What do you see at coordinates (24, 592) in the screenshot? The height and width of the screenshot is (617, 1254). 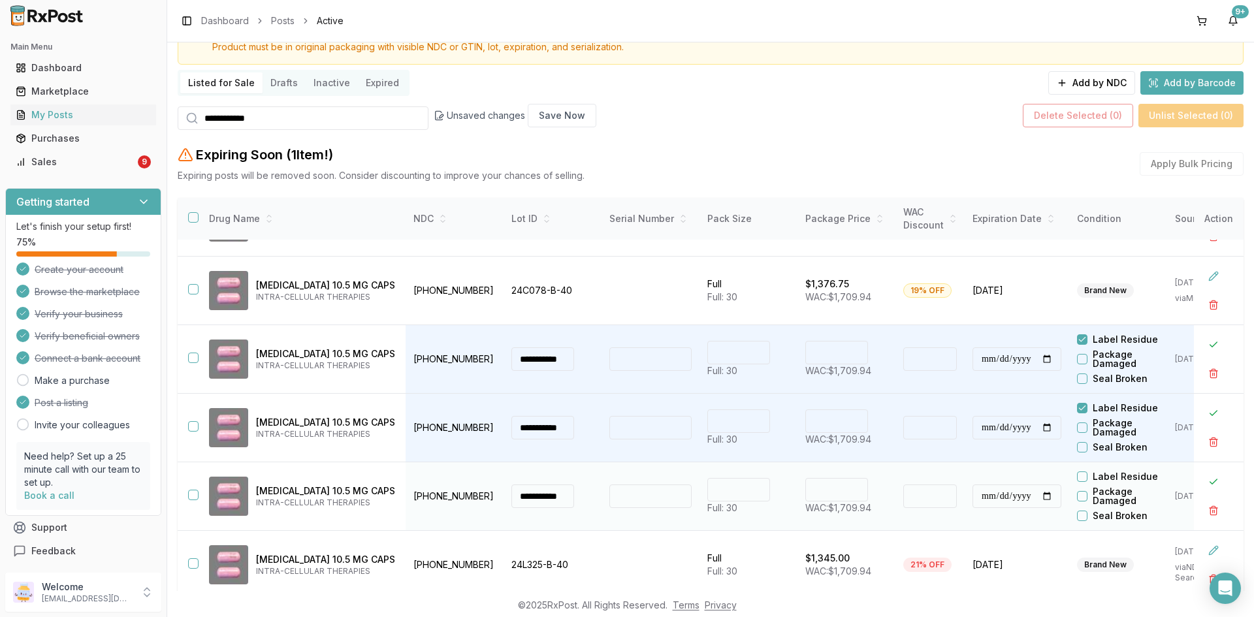 I see `img: User avatar` at bounding box center [24, 592].